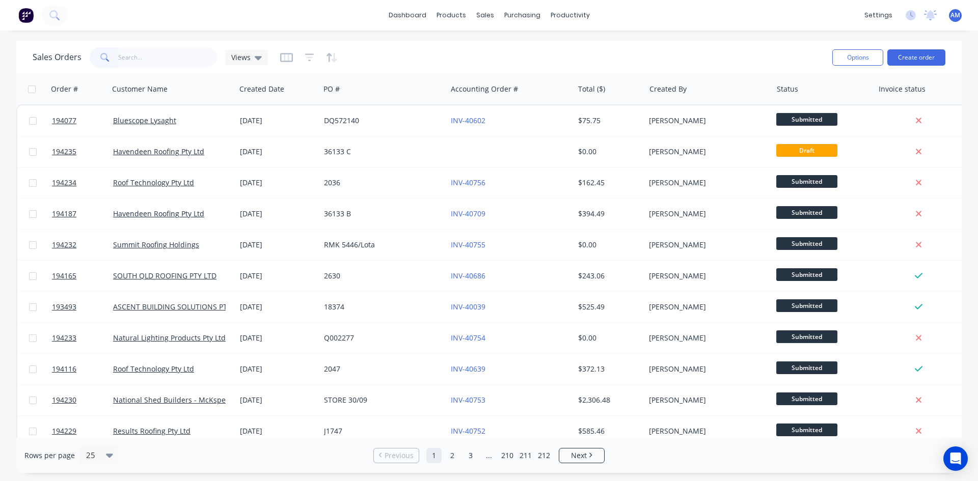 Image resolution: width=978 pixels, height=481 pixels. What do you see at coordinates (570, 15) in the screenshot?
I see `div: productivity` at bounding box center [570, 15].